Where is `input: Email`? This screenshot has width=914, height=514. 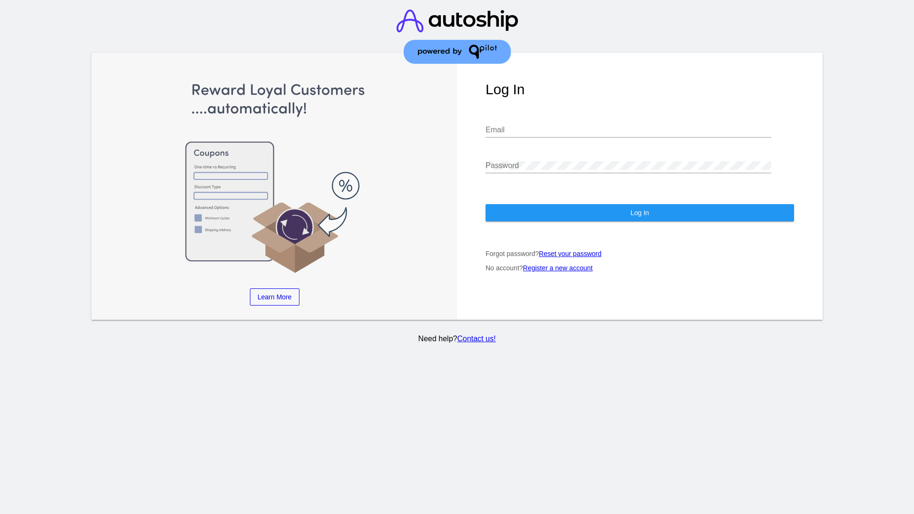
input: Email is located at coordinates (629, 130).